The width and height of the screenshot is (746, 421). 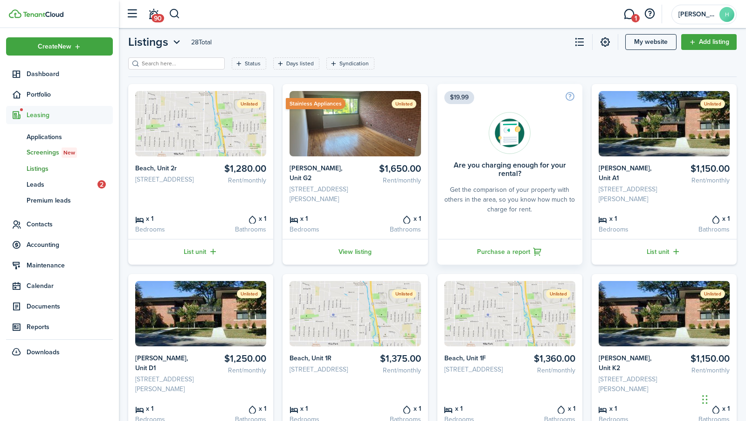 I want to click on a: Premium leads, so click(x=59, y=200).